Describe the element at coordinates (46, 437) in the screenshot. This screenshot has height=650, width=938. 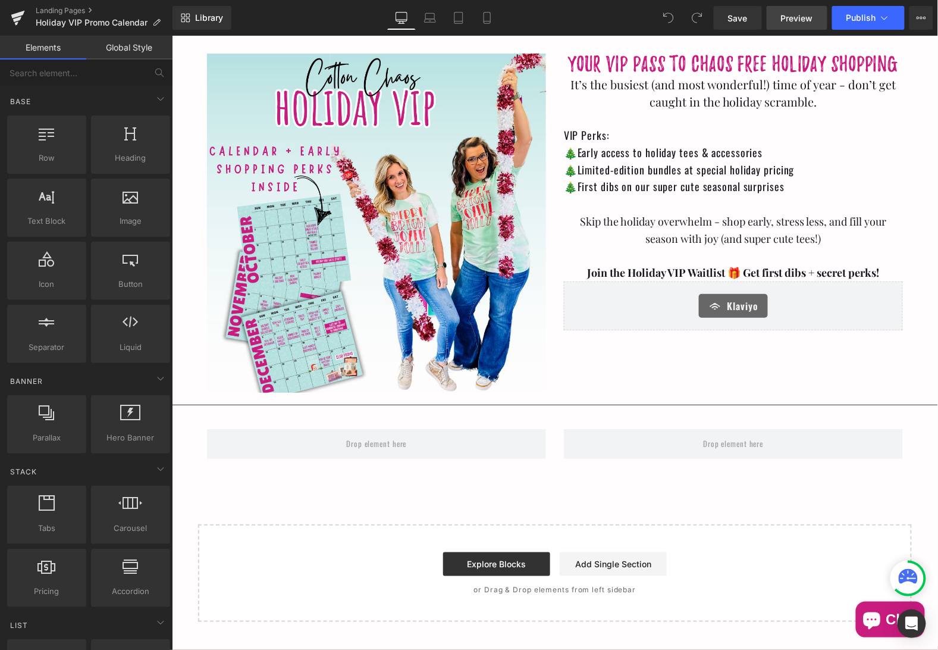
I see `span: Parallax` at that location.